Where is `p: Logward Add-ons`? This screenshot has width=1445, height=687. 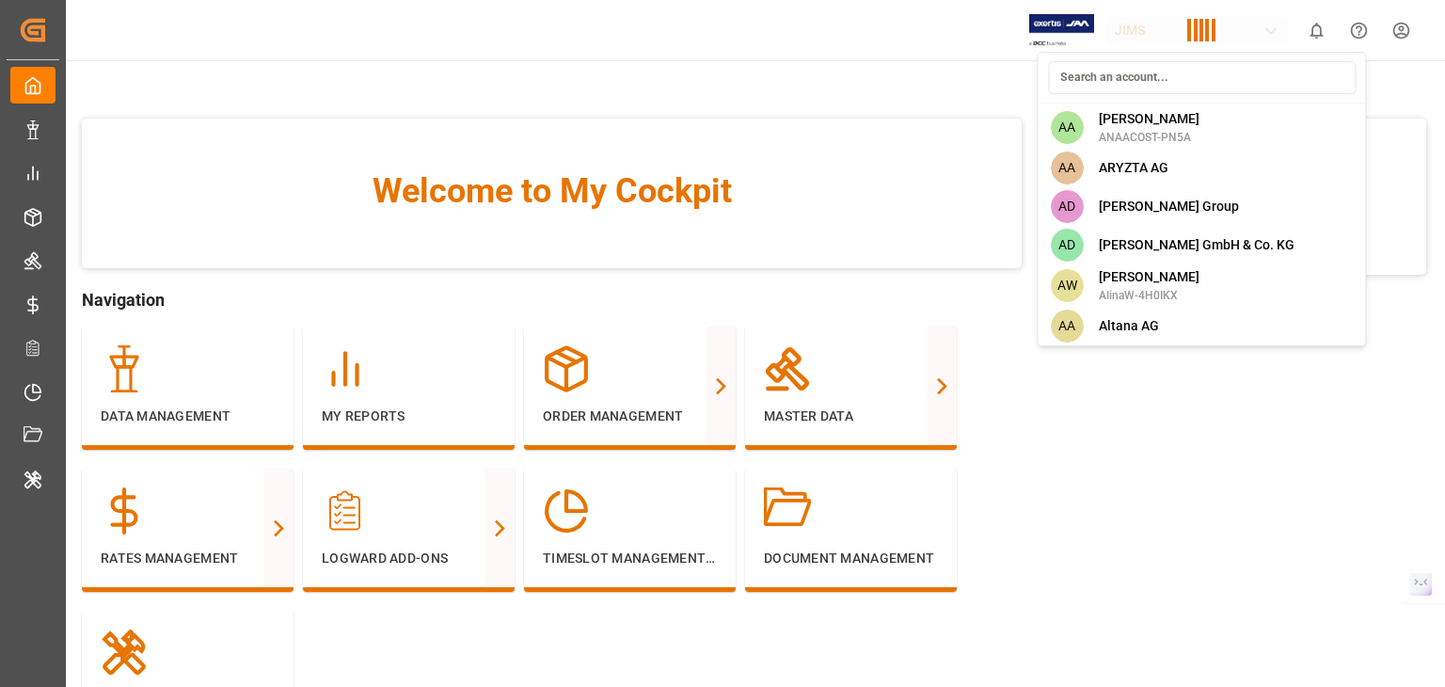
p: Logward Add-ons is located at coordinates (408, 558).